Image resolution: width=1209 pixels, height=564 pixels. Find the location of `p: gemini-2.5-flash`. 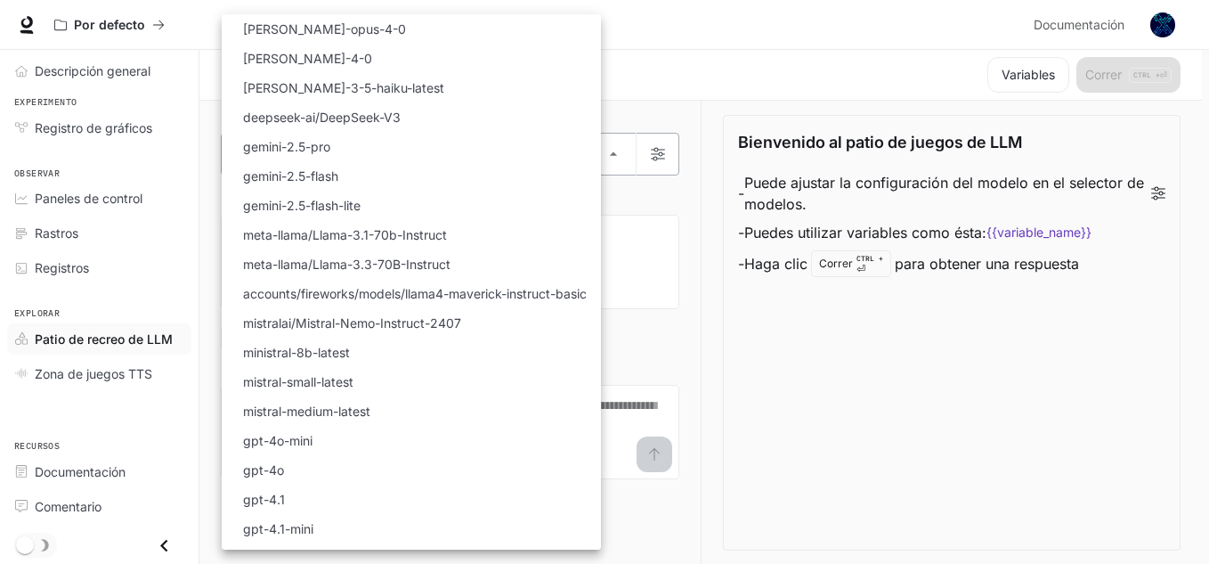

p: gemini-2.5-flash is located at coordinates (290, 175).